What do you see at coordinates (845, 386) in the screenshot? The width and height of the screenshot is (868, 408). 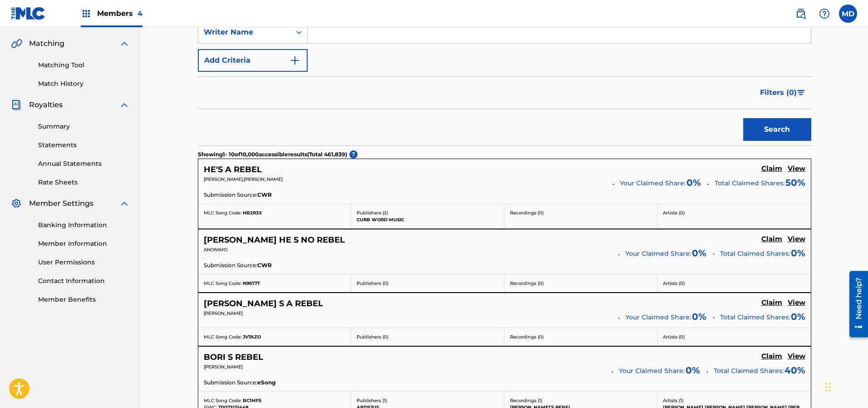 I see `div: Chat Widget` at bounding box center [845, 386].